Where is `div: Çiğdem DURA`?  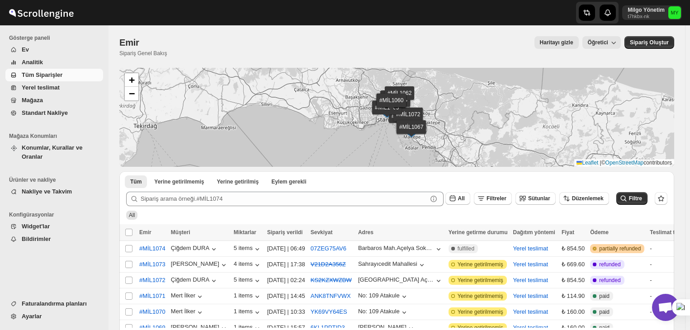
div: Çiğdem DURA is located at coordinates (195, 281).